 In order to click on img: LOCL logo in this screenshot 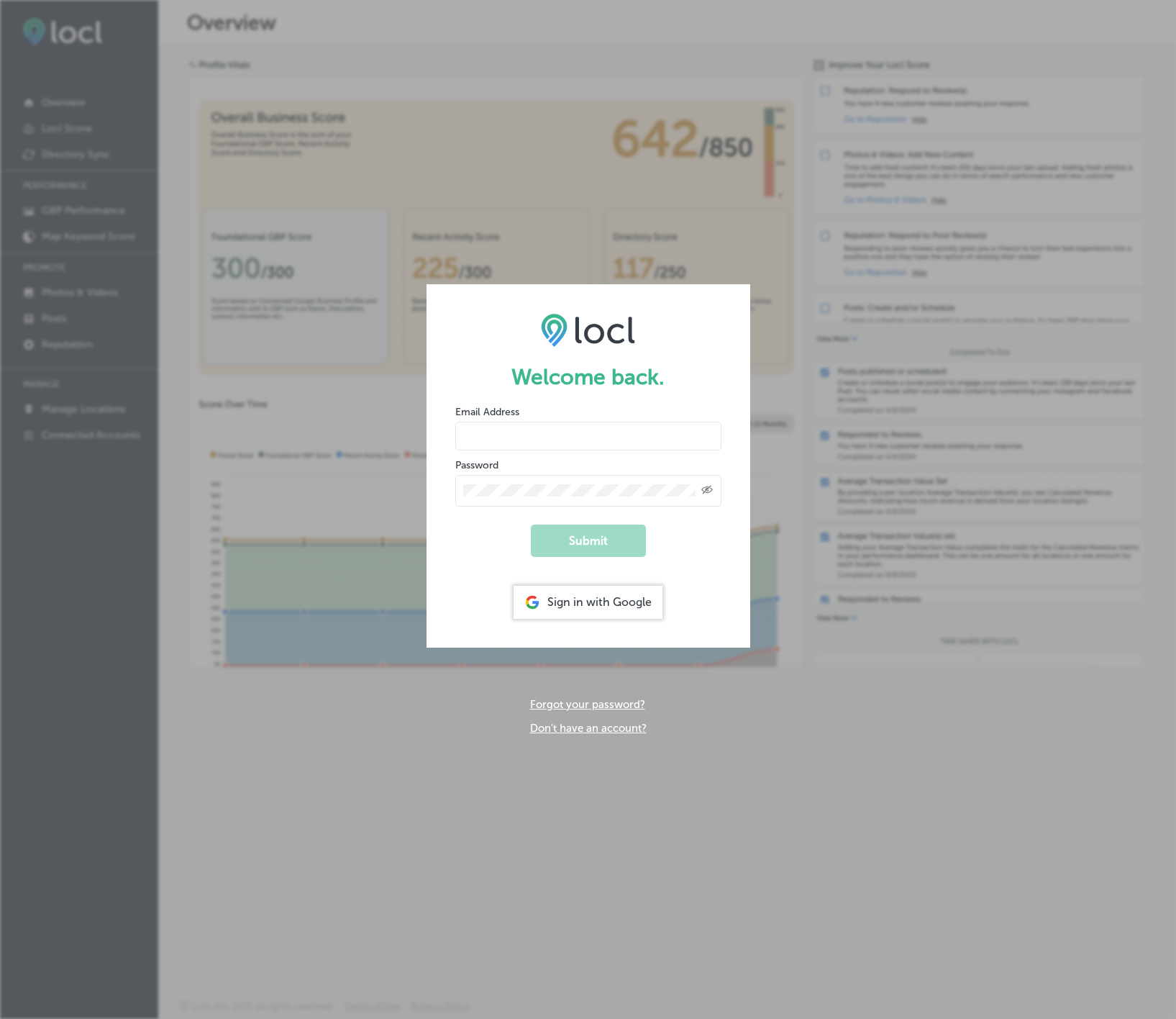, I will do `click(588, 329)`.